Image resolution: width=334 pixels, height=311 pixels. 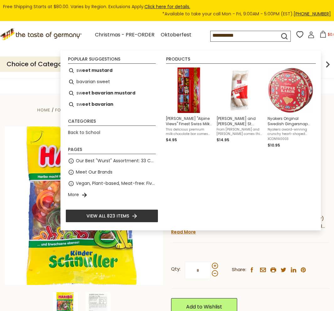 I want to click on span: Our Best "Wurst" Assortment: 33 Choices For The Grillabend, so click(x=116, y=160).